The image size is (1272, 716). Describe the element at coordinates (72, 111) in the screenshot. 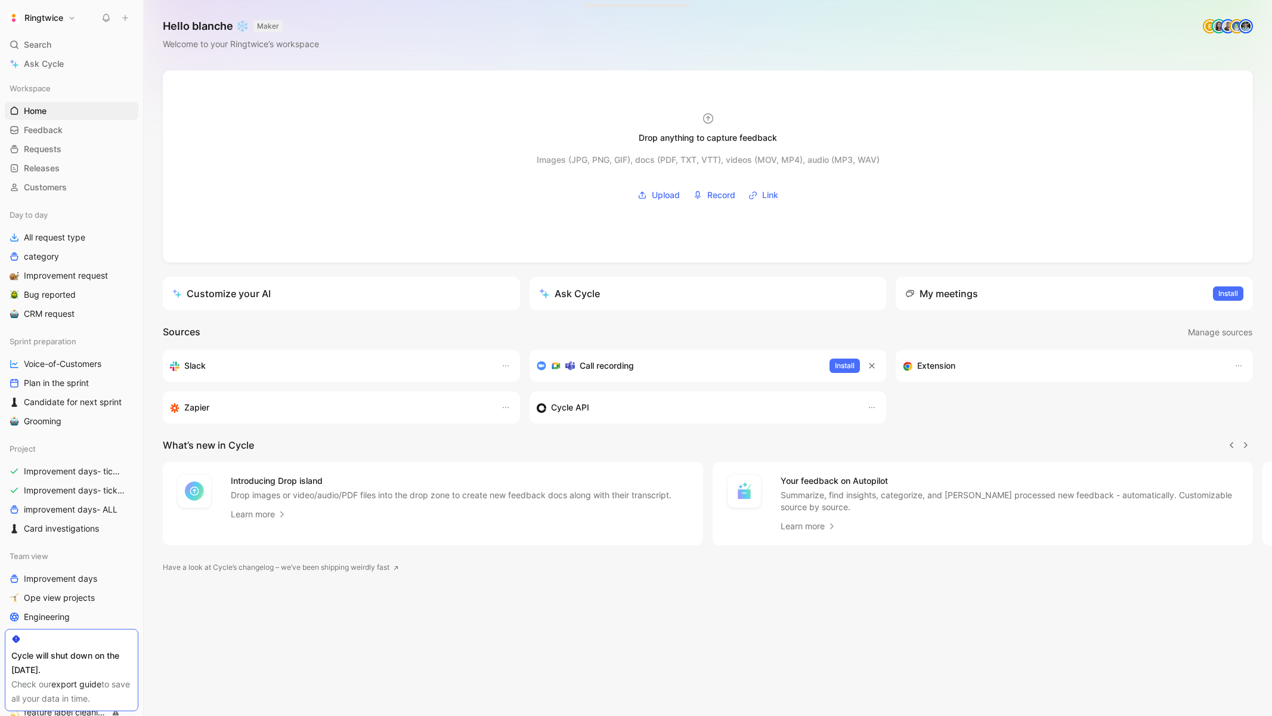

I see `a: Home` at that location.